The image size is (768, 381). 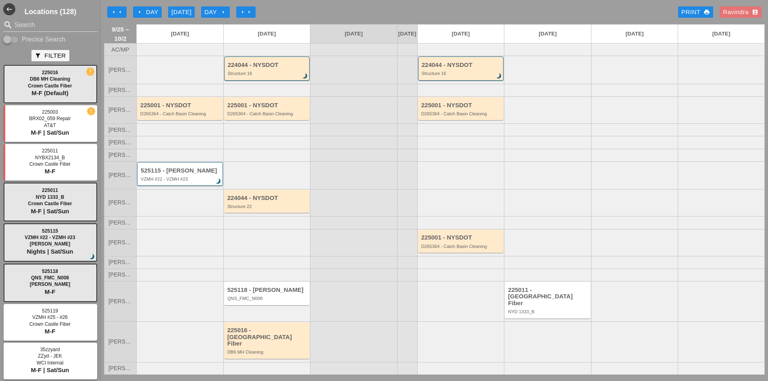 I want to click on span: M-F | Sat/Sun, so click(x=50, y=370).